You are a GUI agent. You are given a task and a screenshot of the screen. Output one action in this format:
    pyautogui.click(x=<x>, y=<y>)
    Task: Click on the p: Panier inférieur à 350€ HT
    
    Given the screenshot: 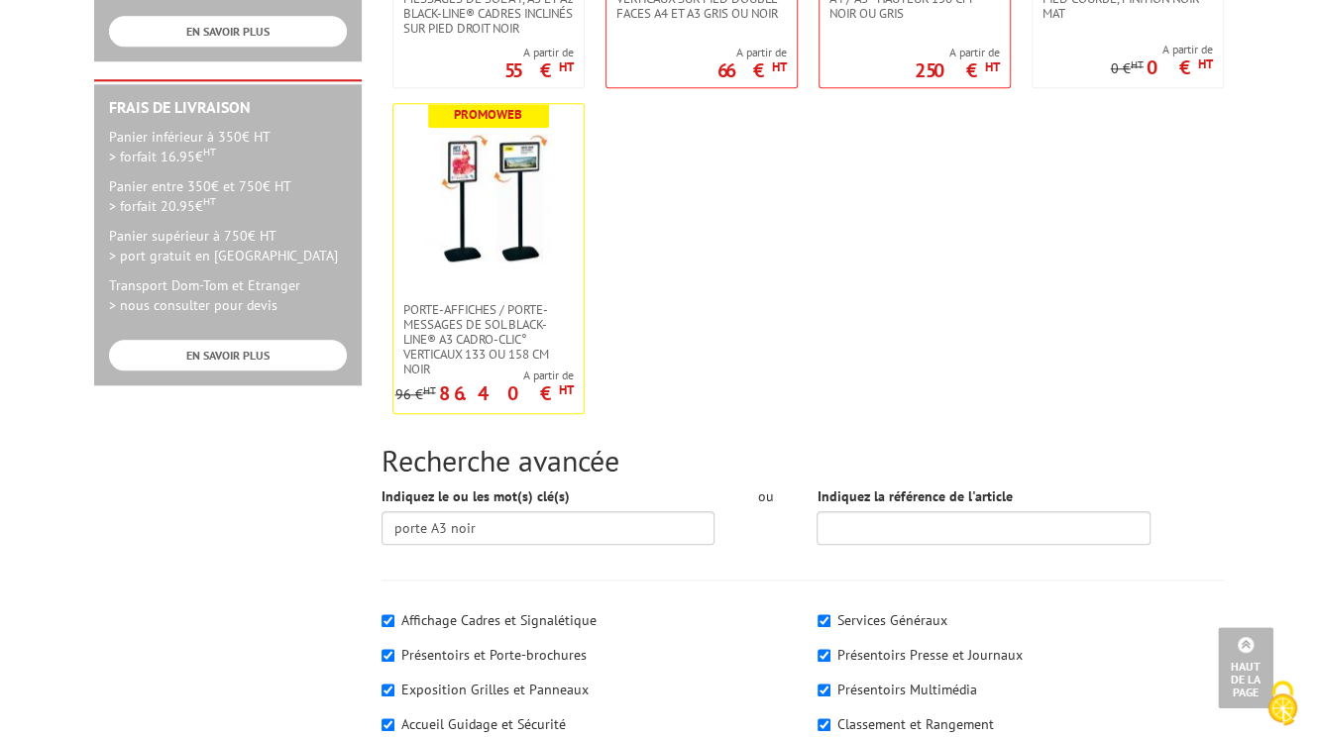 What is the action you would take?
    pyautogui.click(x=228, y=147)
    